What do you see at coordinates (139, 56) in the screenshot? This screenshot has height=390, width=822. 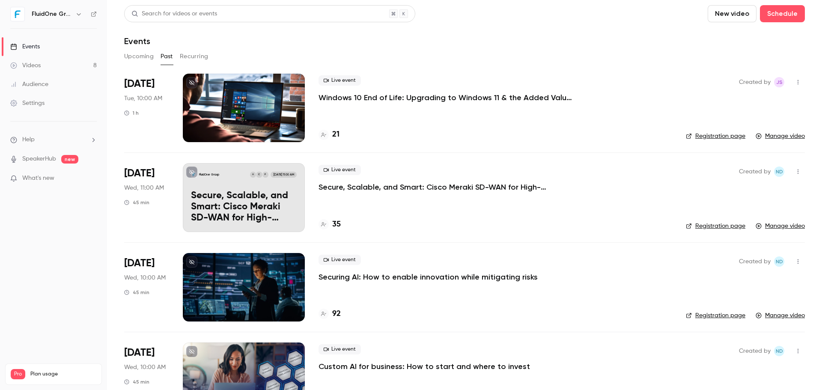 I see `button: Upcoming` at bounding box center [139, 56].